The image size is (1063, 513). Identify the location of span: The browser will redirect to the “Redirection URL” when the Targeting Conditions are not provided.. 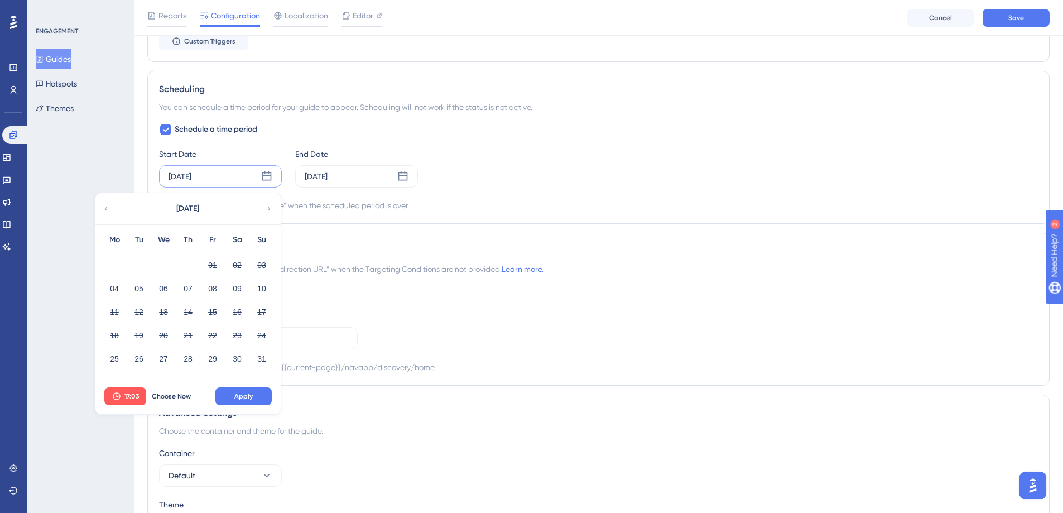
(351, 269).